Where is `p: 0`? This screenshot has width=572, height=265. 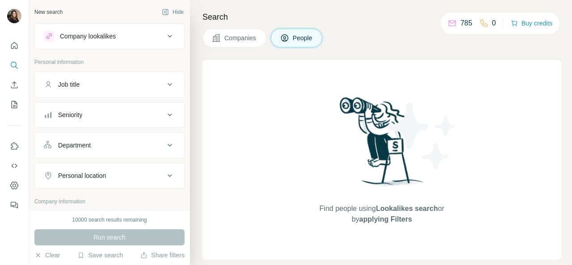
p: 0 is located at coordinates (493, 23).